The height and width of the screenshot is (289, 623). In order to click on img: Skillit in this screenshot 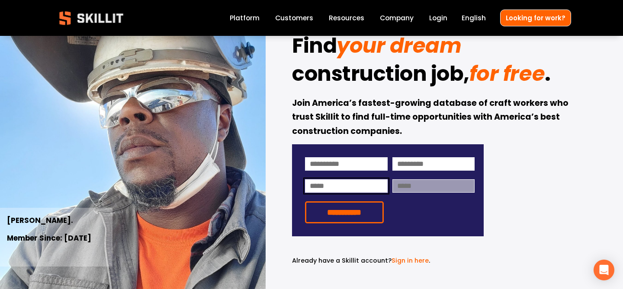, I will do `click(91, 18)`.